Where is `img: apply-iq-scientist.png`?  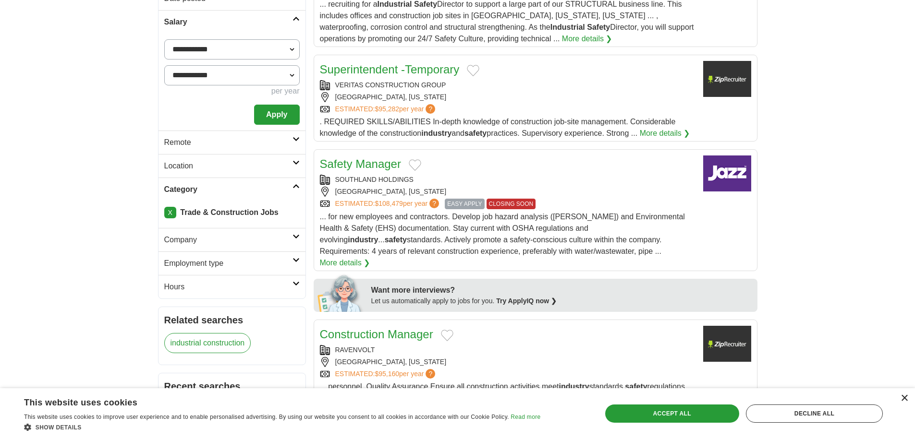
img: apply-iq-scientist.png is located at coordinates (340, 293).